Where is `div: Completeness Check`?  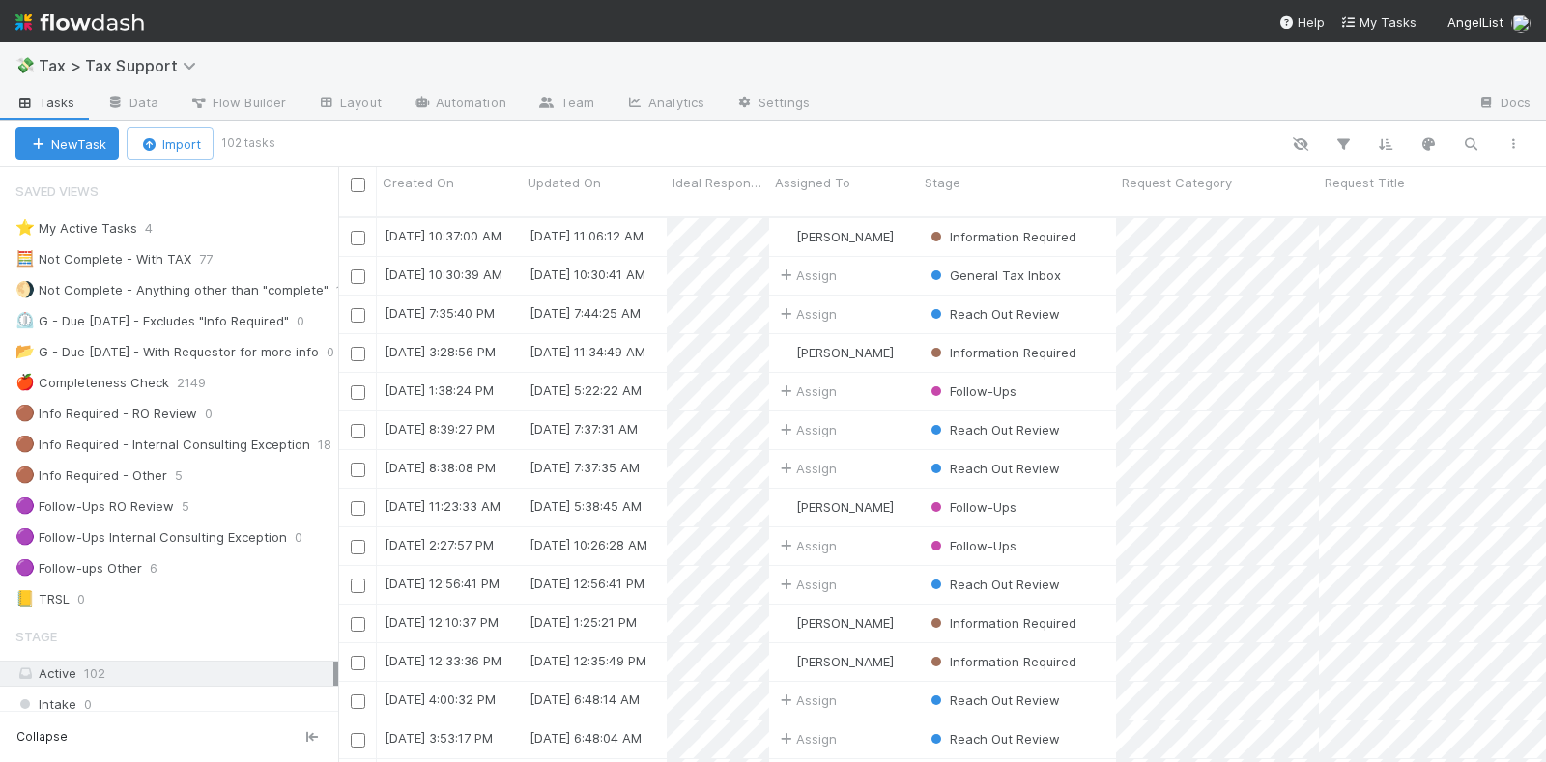 div: Completeness Check is located at coordinates (92, 383).